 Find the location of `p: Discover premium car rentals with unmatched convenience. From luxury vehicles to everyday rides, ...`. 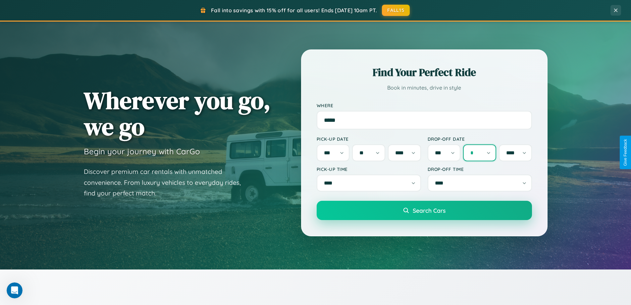

p: Discover premium car rentals with unmatched convenience. From luxury vehicles to everyday rides, ... is located at coordinates (167, 182).